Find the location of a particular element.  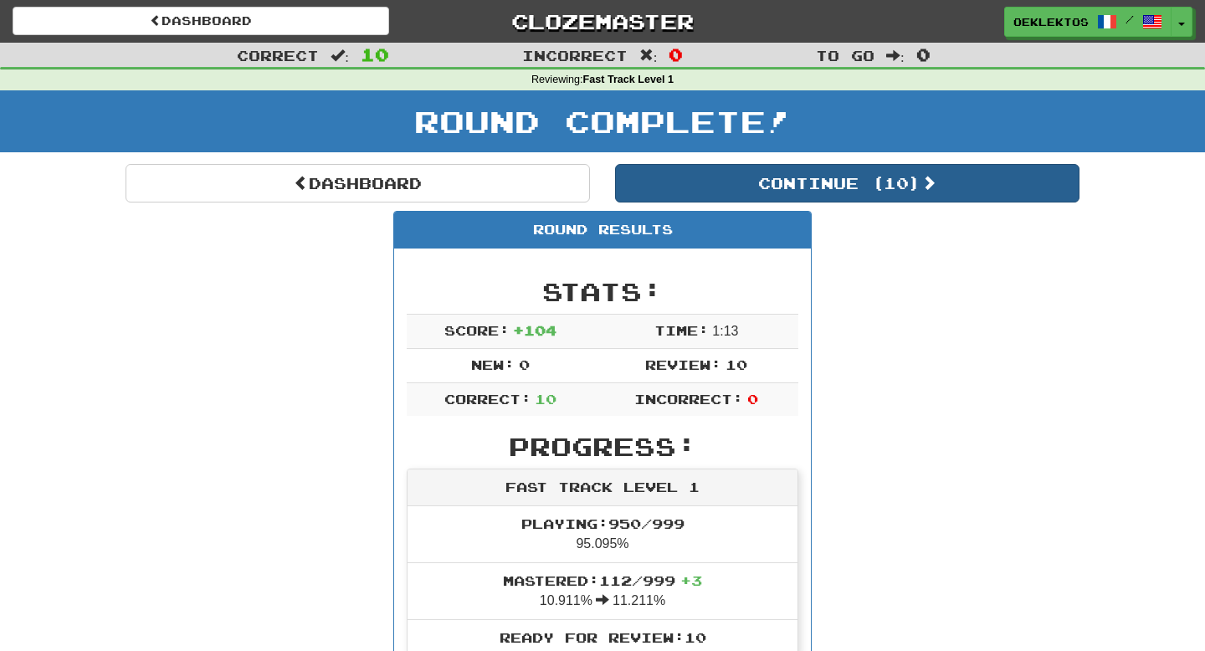

span: Score: is located at coordinates (477, 330).